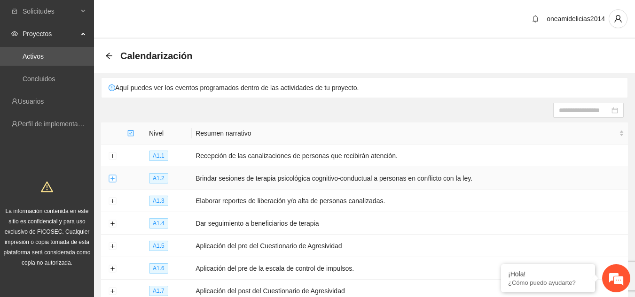 The width and height of the screenshot is (635, 297). Describe the element at coordinates (92, 143) in the screenshot. I see `span: Estamos en línea.` at that location.